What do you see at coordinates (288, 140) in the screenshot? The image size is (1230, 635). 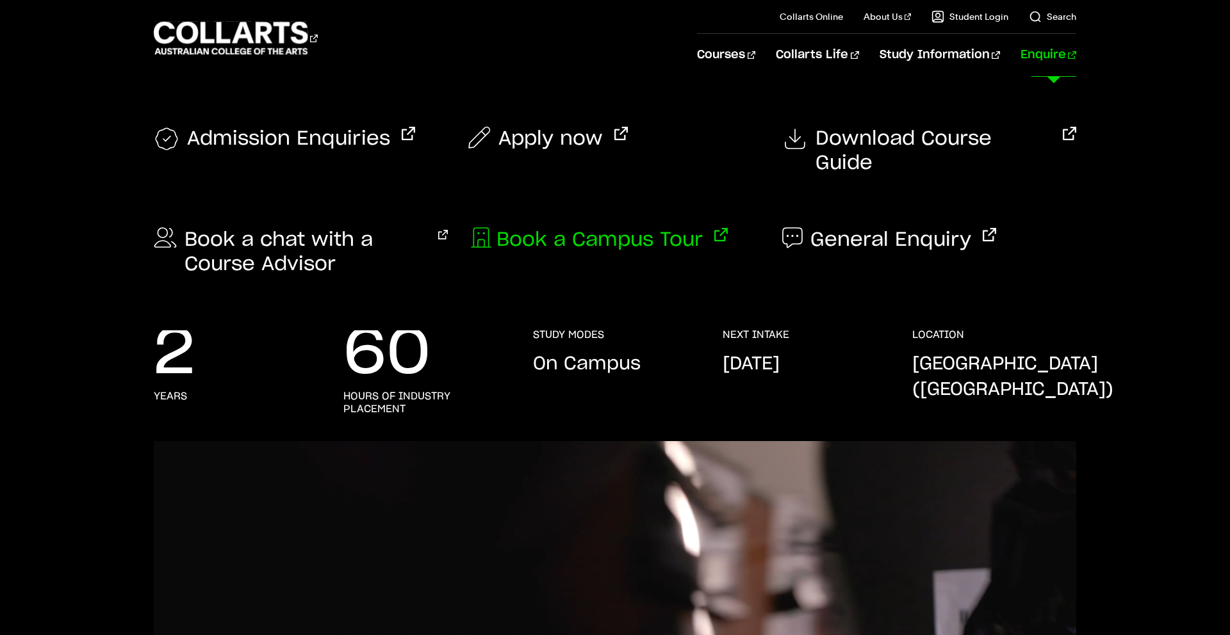 I see `span: Admission Enquiries` at bounding box center [288, 140].